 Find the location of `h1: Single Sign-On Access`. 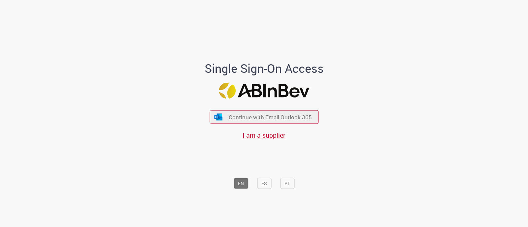

h1: Single Sign-On Access is located at coordinates (264, 68).